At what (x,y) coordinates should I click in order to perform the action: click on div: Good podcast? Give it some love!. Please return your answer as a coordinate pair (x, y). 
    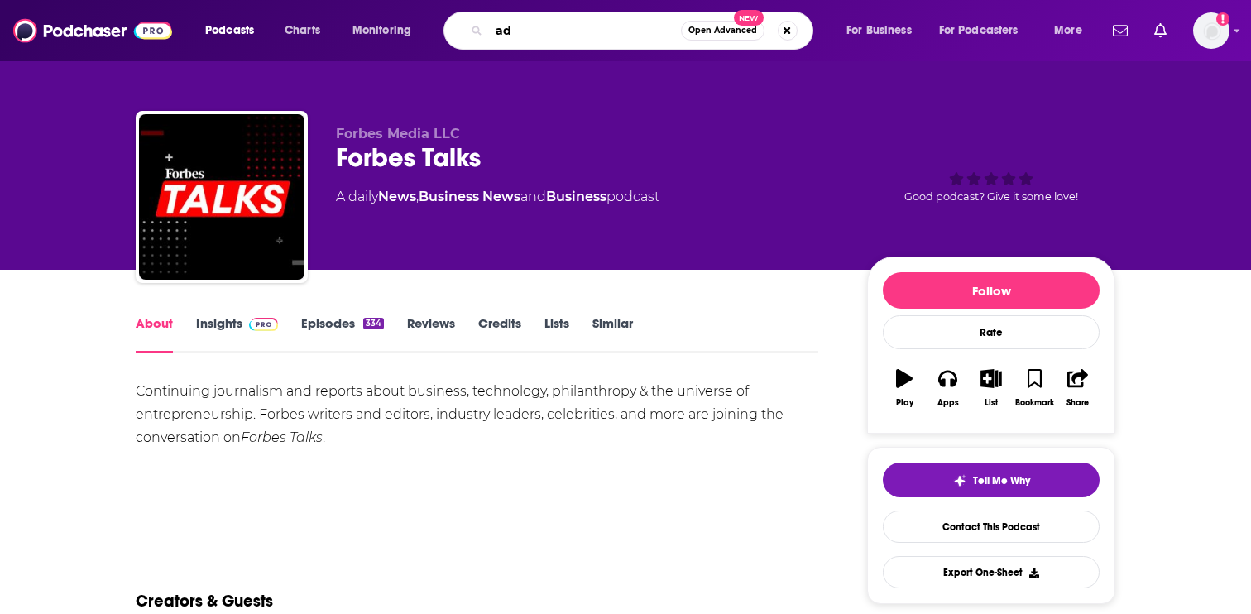
    Looking at the image, I should click on (991, 177).